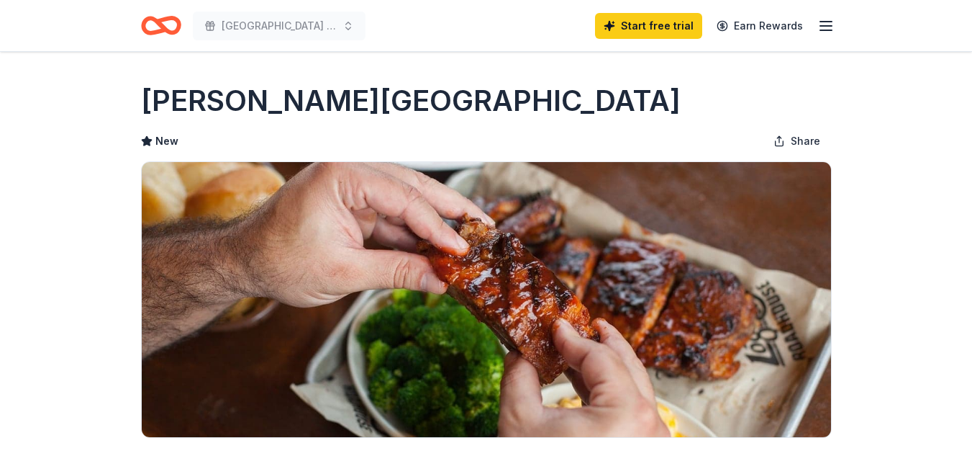  I want to click on span: New, so click(167, 141).